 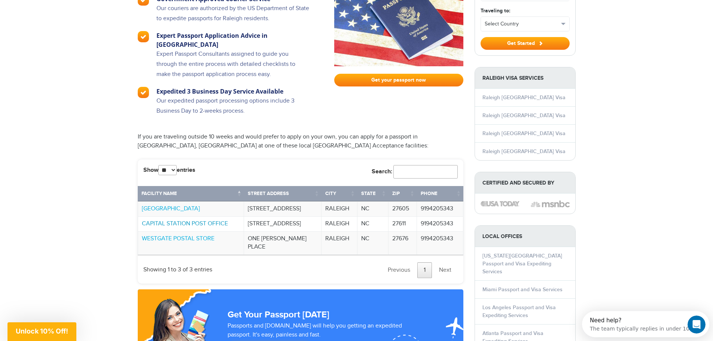 What do you see at coordinates (495, 10) in the screenshot?
I see `label: Traveling to:` at bounding box center [495, 10].